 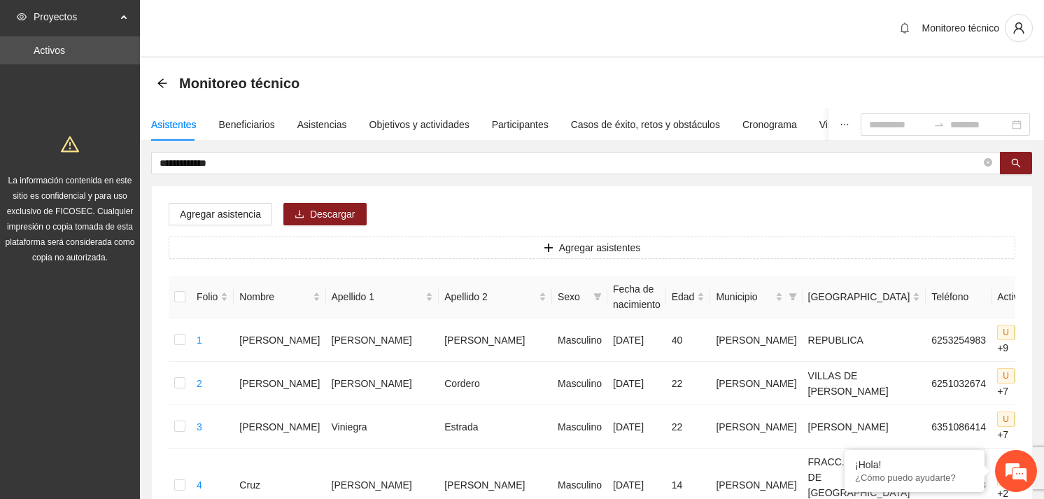 What do you see at coordinates (915, 477) in the screenshot?
I see `p: ¿Cómo puedo ayudarte?` at bounding box center [915, 477].